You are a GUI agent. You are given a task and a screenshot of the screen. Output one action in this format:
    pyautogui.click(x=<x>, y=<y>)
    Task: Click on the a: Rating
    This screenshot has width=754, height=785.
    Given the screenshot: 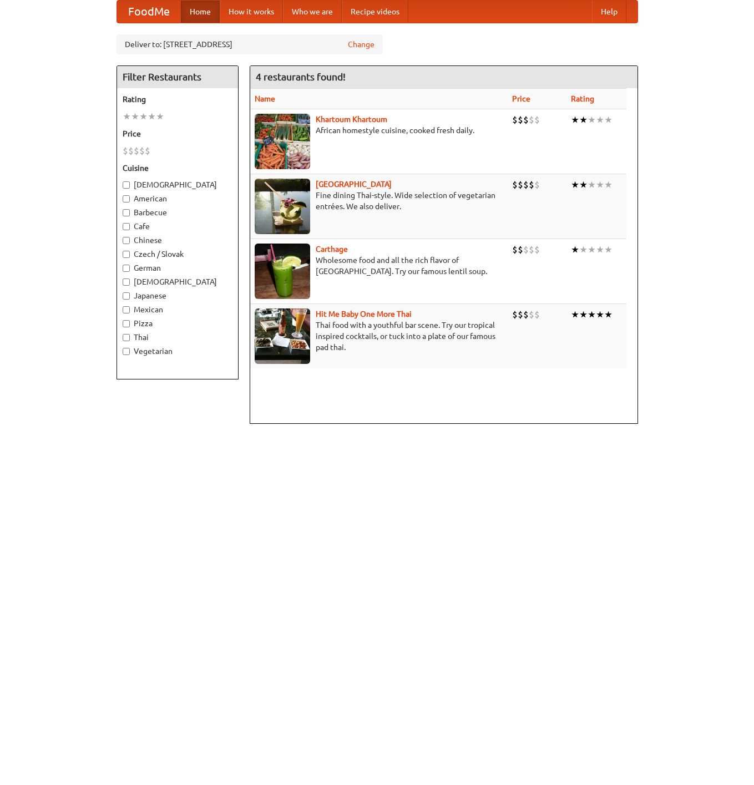 What is the action you would take?
    pyautogui.click(x=582, y=99)
    